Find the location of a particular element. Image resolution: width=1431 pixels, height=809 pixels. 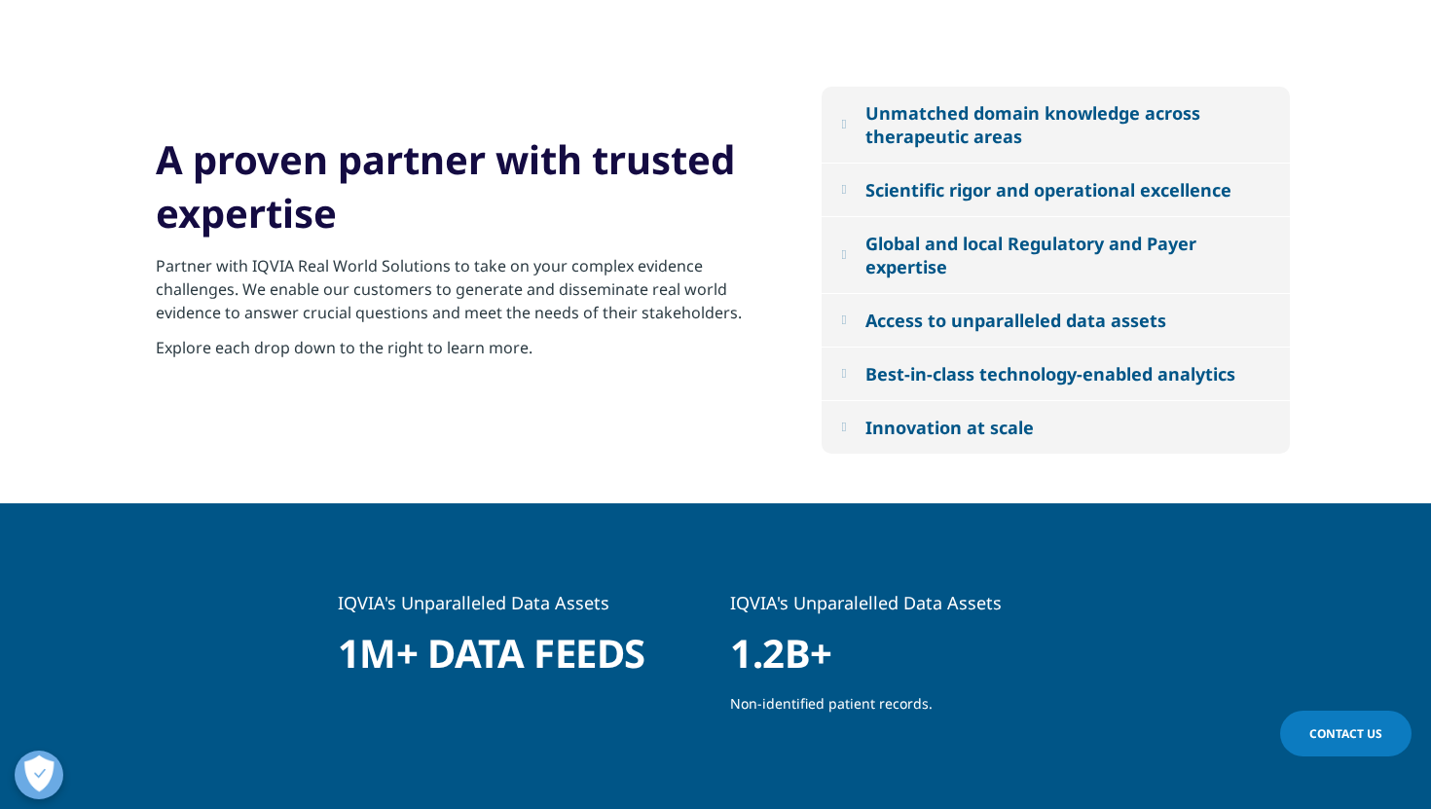

h5: IQVIA's Unparalelled Data Assets is located at coordinates (911, 609).